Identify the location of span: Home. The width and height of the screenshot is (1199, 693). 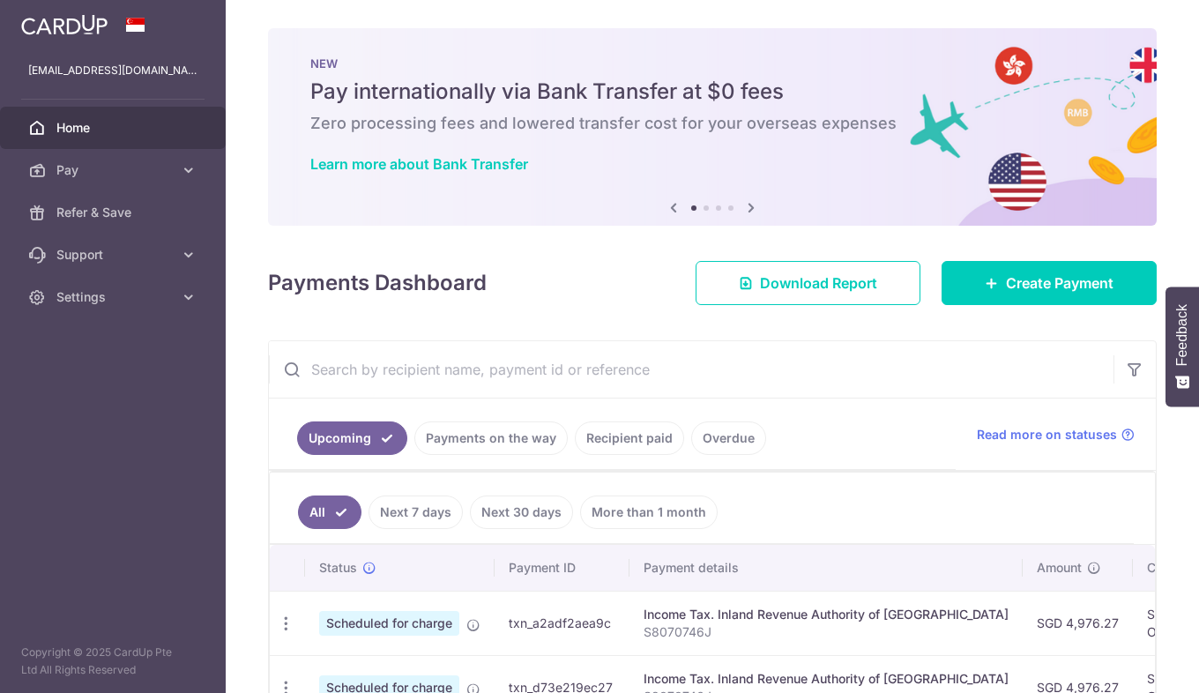
(115, 128).